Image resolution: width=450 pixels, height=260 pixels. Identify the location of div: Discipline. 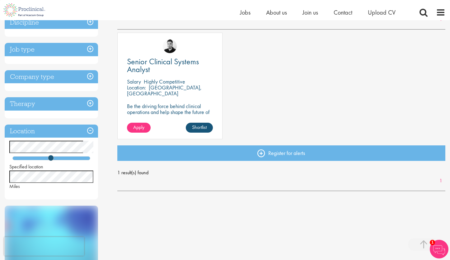
(51, 22).